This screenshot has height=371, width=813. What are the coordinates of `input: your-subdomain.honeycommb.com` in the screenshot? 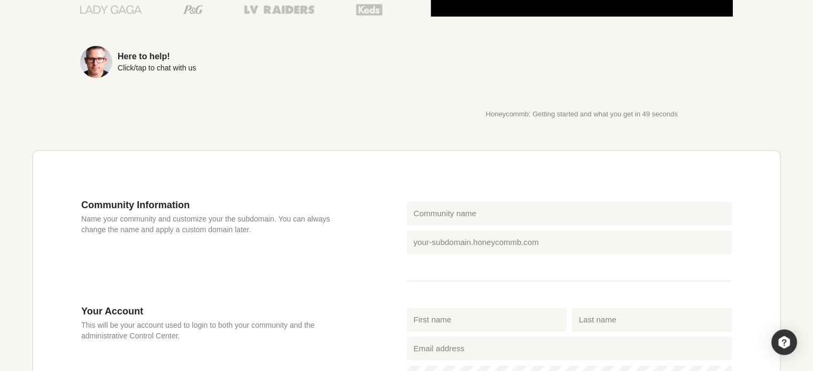 It's located at (569, 243).